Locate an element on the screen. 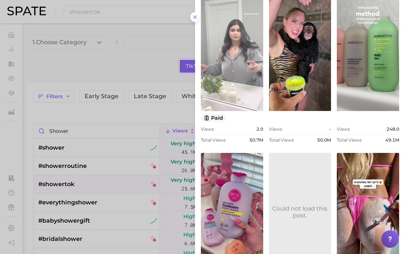  span: 49.1m is located at coordinates (393, 140).